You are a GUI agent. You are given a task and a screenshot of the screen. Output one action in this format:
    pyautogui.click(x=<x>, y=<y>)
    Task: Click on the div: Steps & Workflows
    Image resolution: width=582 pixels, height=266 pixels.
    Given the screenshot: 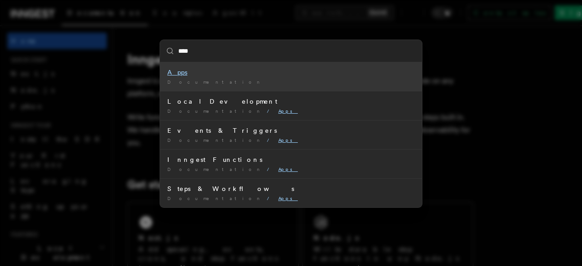 What is the action you would take?
    pyautogui.click(x=291, y=189)
    